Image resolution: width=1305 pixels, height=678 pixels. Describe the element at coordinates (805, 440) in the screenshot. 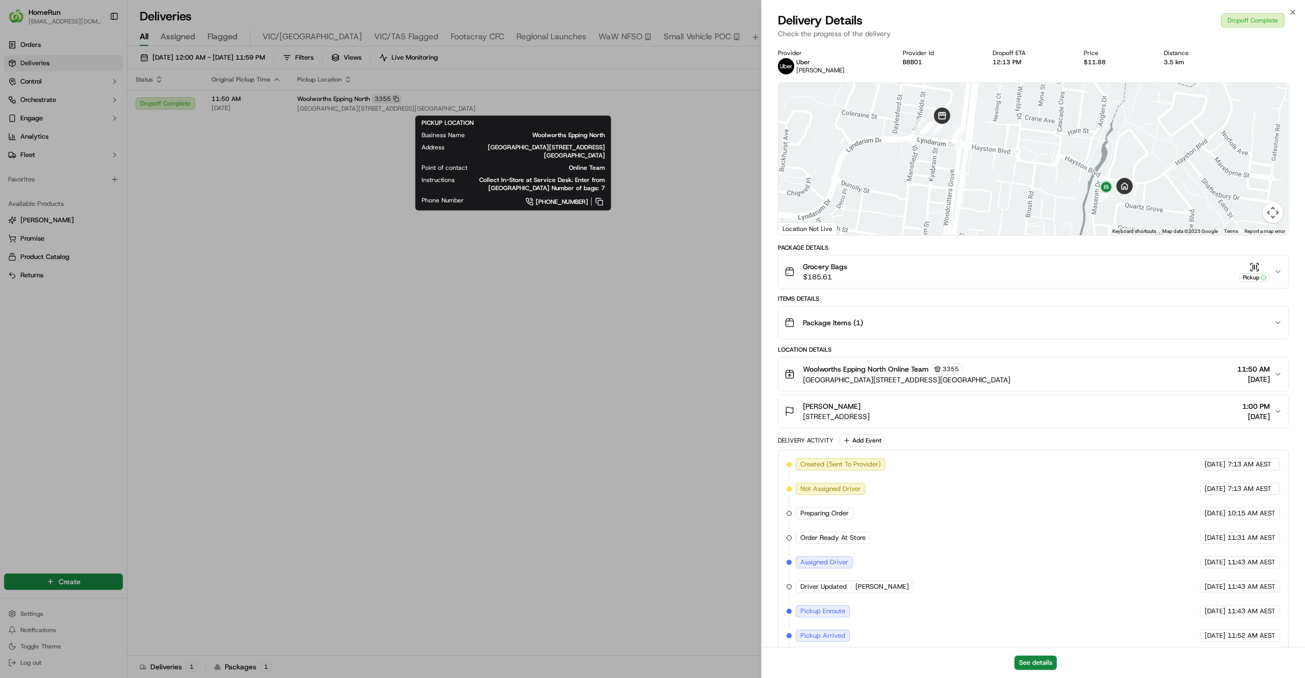

I see `div: Delivery Activity` at that location.